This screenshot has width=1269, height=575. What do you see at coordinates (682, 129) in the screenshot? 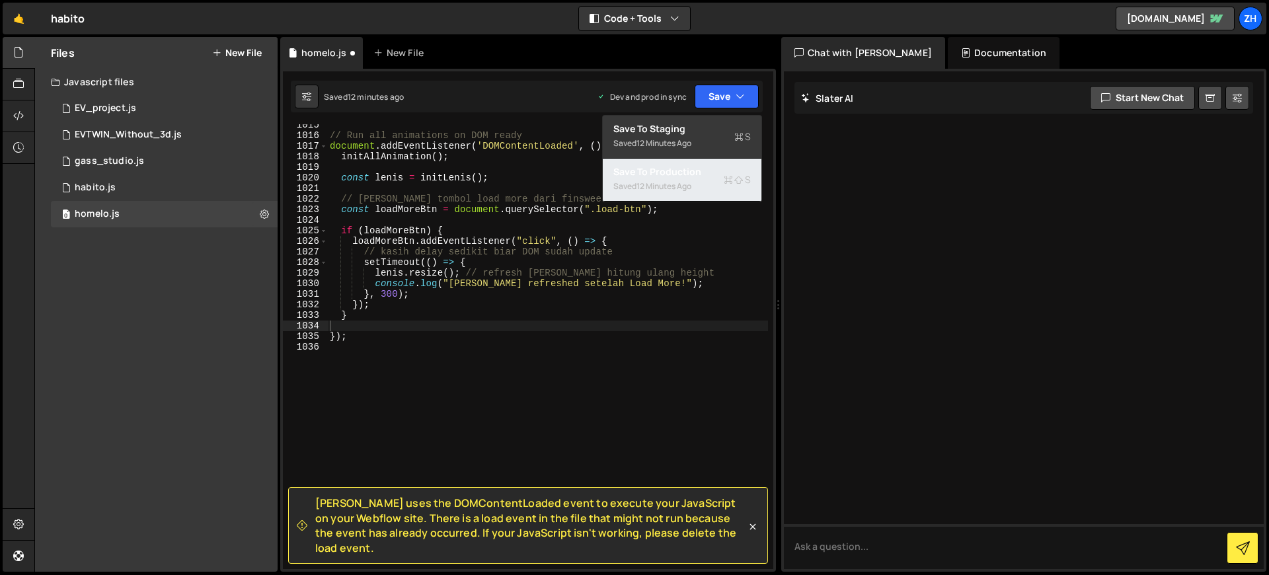
I see `div: Save to Staging` at bounding box center [682, 129].